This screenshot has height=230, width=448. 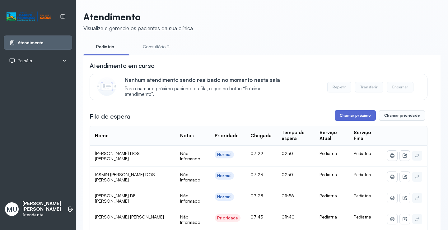 I want to click on span: Painéis, so click(x=25, y=61).